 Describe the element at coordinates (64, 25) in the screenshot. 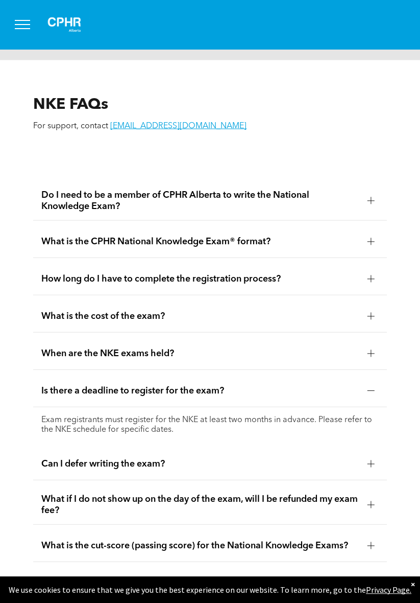

I see `img: A white background with a few lines on it` at that location.